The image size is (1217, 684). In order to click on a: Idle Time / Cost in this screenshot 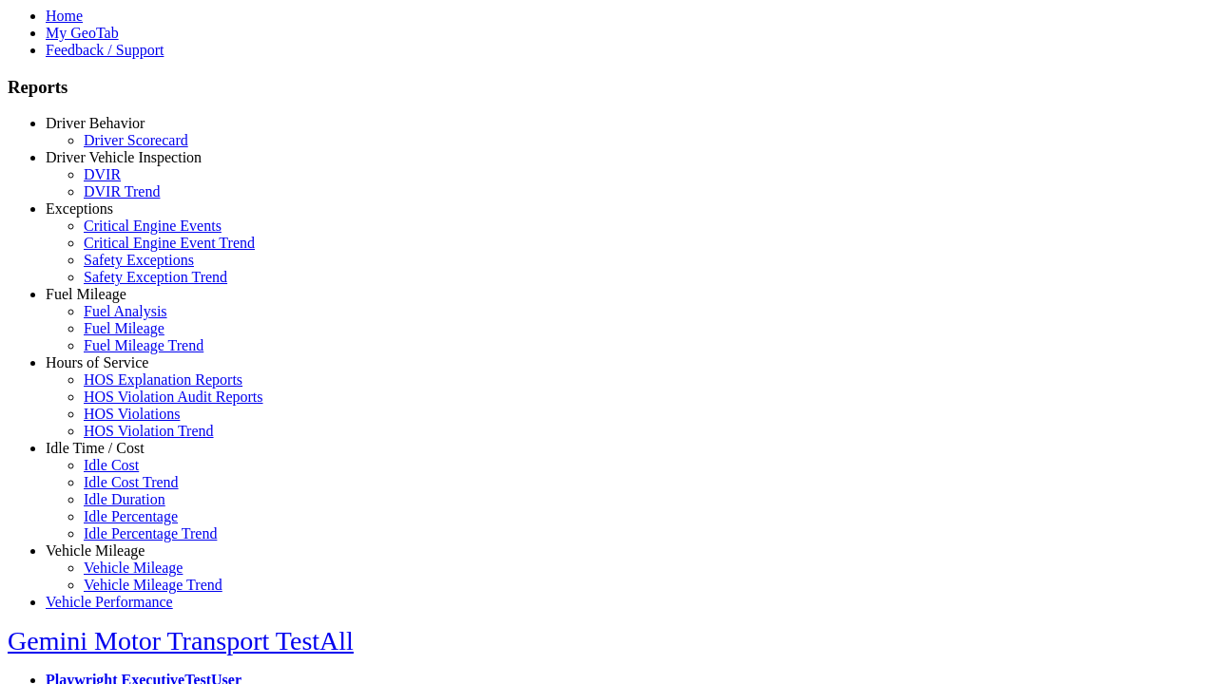, I will do `click(95, 448)`.